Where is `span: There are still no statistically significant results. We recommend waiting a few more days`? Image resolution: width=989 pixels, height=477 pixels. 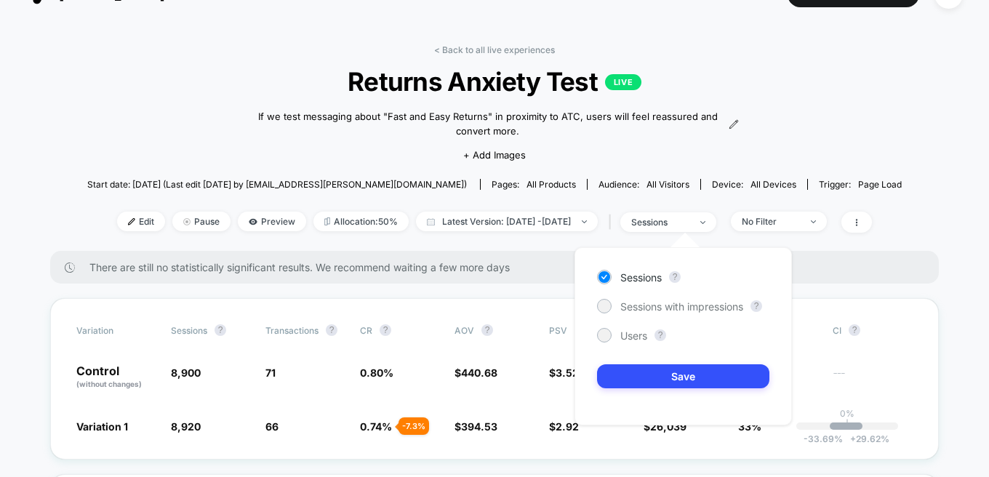
span: There are still no statistically significant results. We recommend waiting a few more days is located at coordinates (500, 267).